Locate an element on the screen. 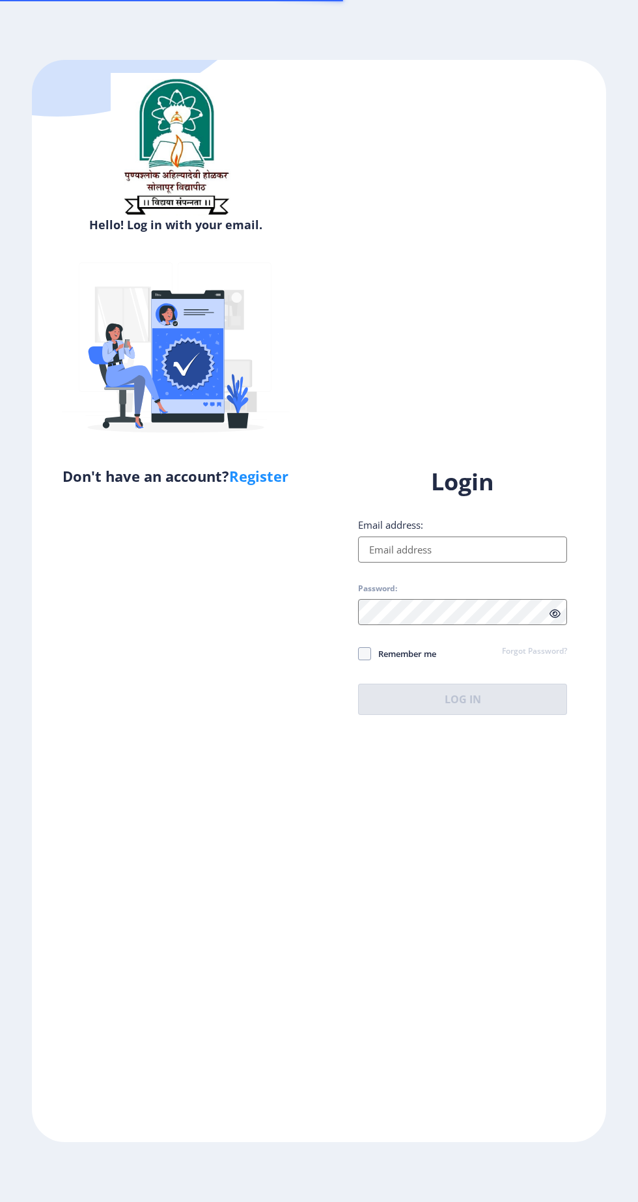  a: Register is located at coordinates (258, 476).